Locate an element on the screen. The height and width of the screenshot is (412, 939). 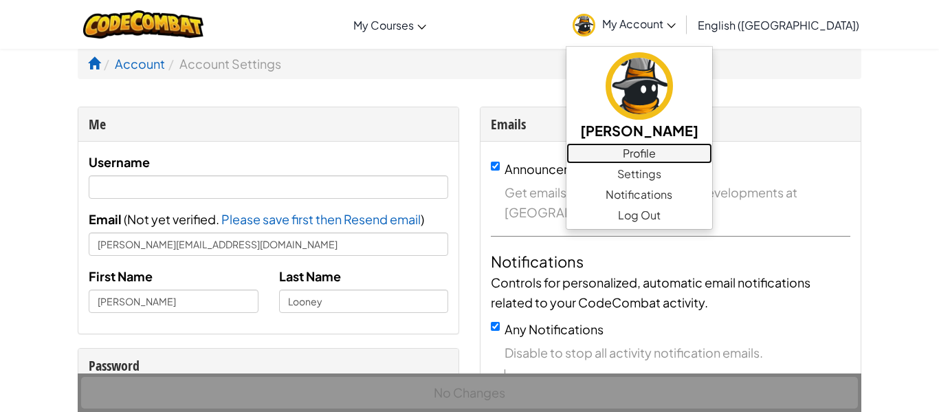
label: Announcements is located at coordinates (552, 168).